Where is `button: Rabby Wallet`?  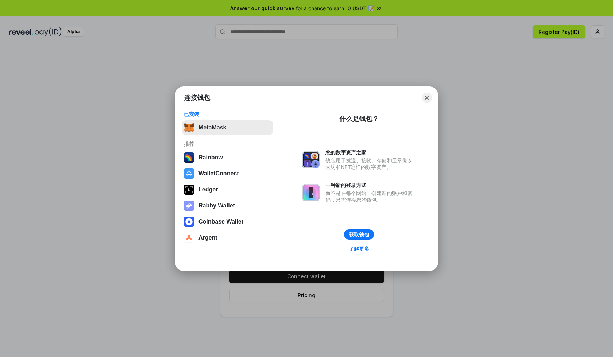
button: Rabby Wallet is located at coordinates (227, 206).